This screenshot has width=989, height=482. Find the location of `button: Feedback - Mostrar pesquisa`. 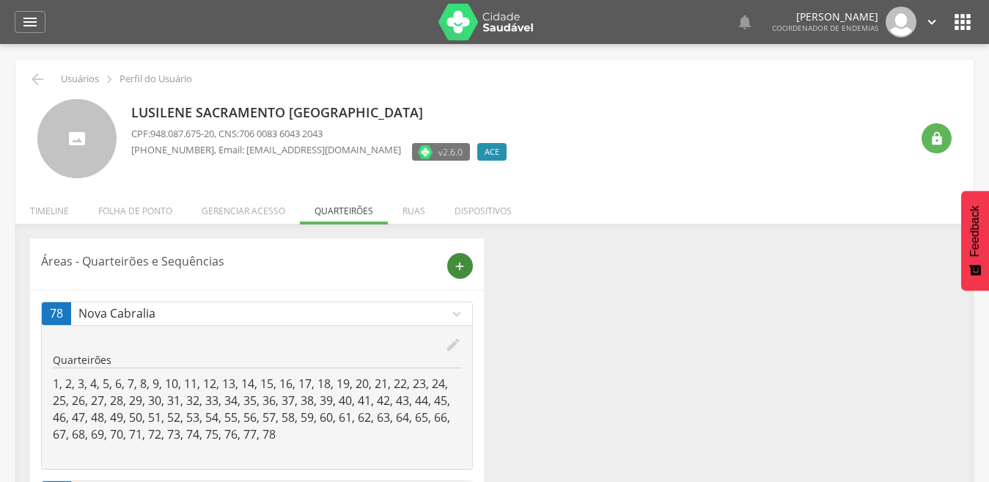

button: Feedback - Mostrar pesquisa is located at coordinates (975, 241).